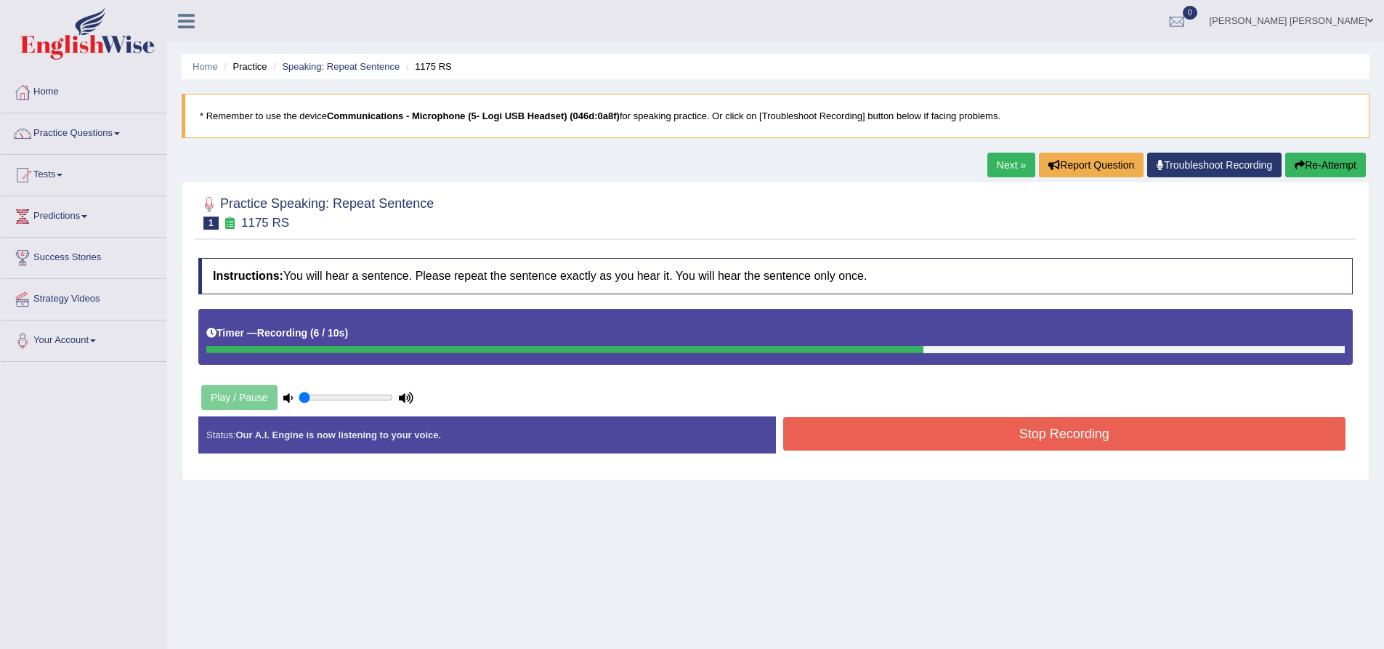 This screenshot has width=1384, height=649. Describe the element at coordinates (243, 66) in the screenshot. I see `li: Practice` at that location.